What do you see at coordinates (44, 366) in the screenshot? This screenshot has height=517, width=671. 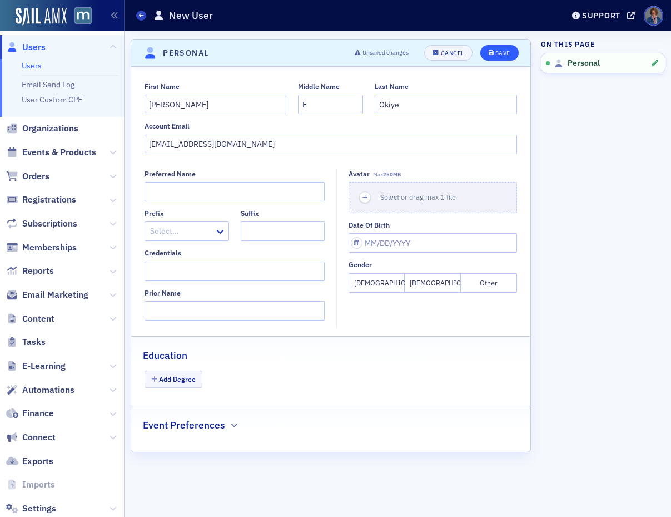 I see `span: E-Learning` at bounding box center [44, 366].